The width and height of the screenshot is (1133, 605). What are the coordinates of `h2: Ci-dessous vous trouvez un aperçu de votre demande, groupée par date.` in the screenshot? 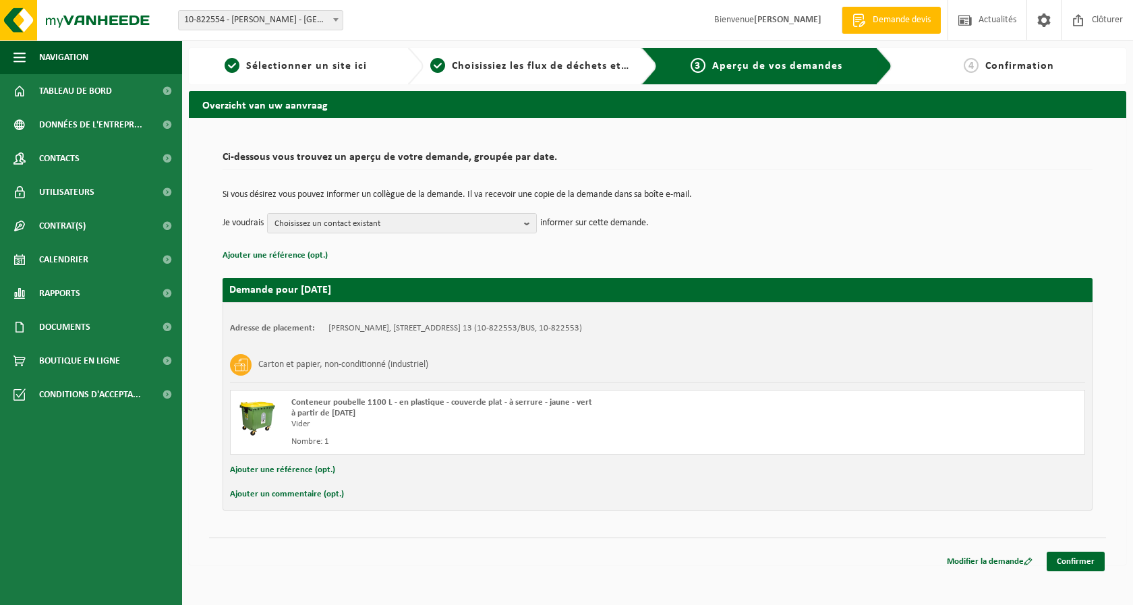 It's located at (658, 161).